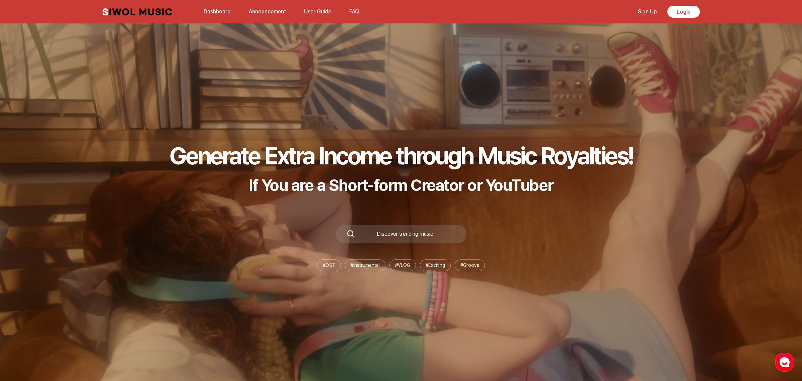 The height and width of the screenshot is (381, 802). I want to click on li: # Groove, so click(470, 265).